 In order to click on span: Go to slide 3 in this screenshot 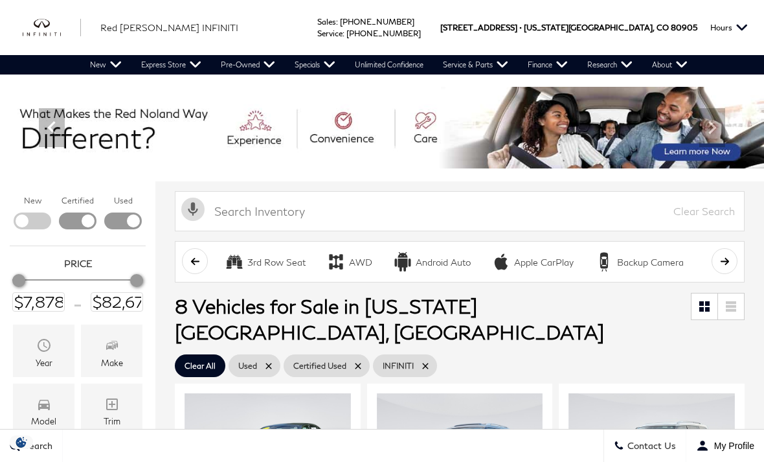, I will do `click(391, 151)`.